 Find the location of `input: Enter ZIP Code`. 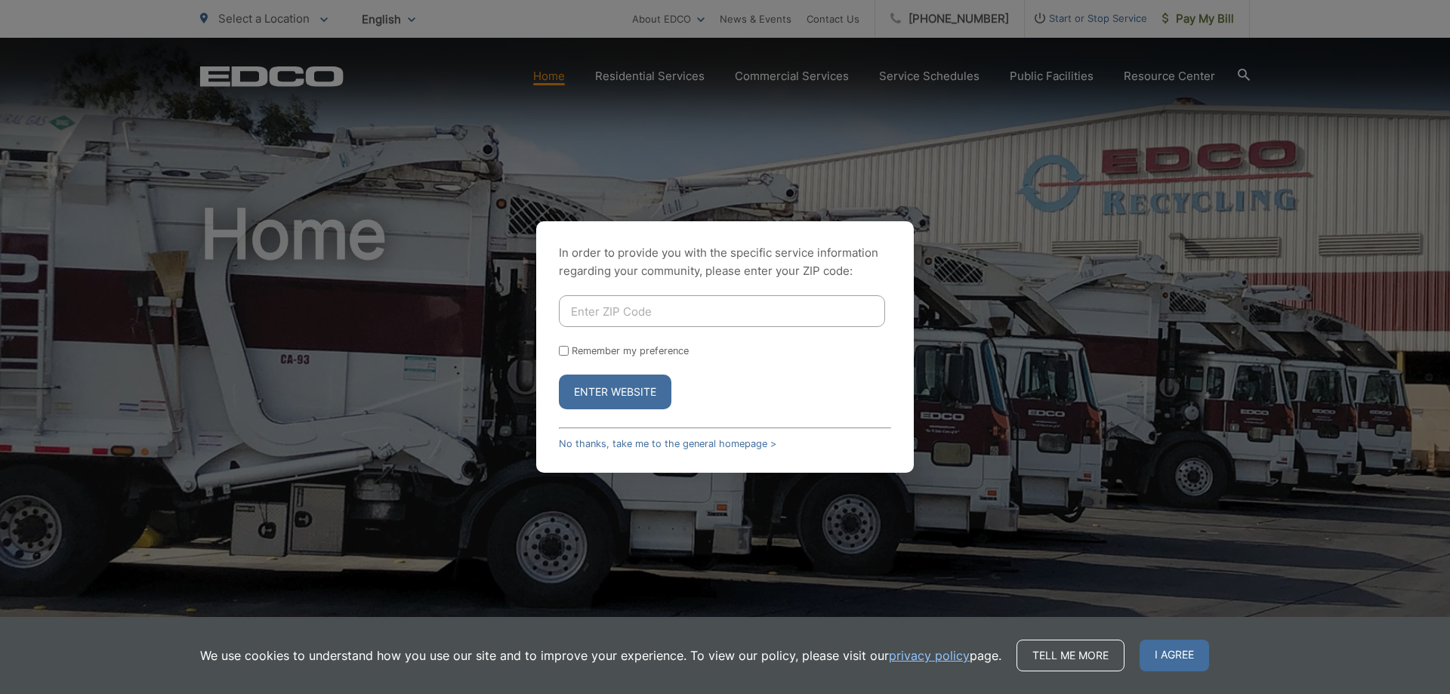

input: Enter ZIP Code is located at coordinates (722, 311).